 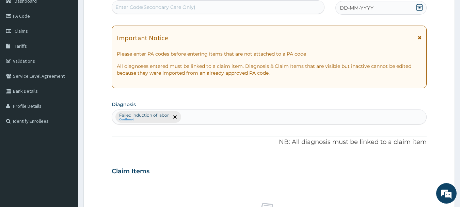 What do you see at coordinates (67, 95) in the screenshot?
I see `span: We're online!` at bounding box center [67, 95].